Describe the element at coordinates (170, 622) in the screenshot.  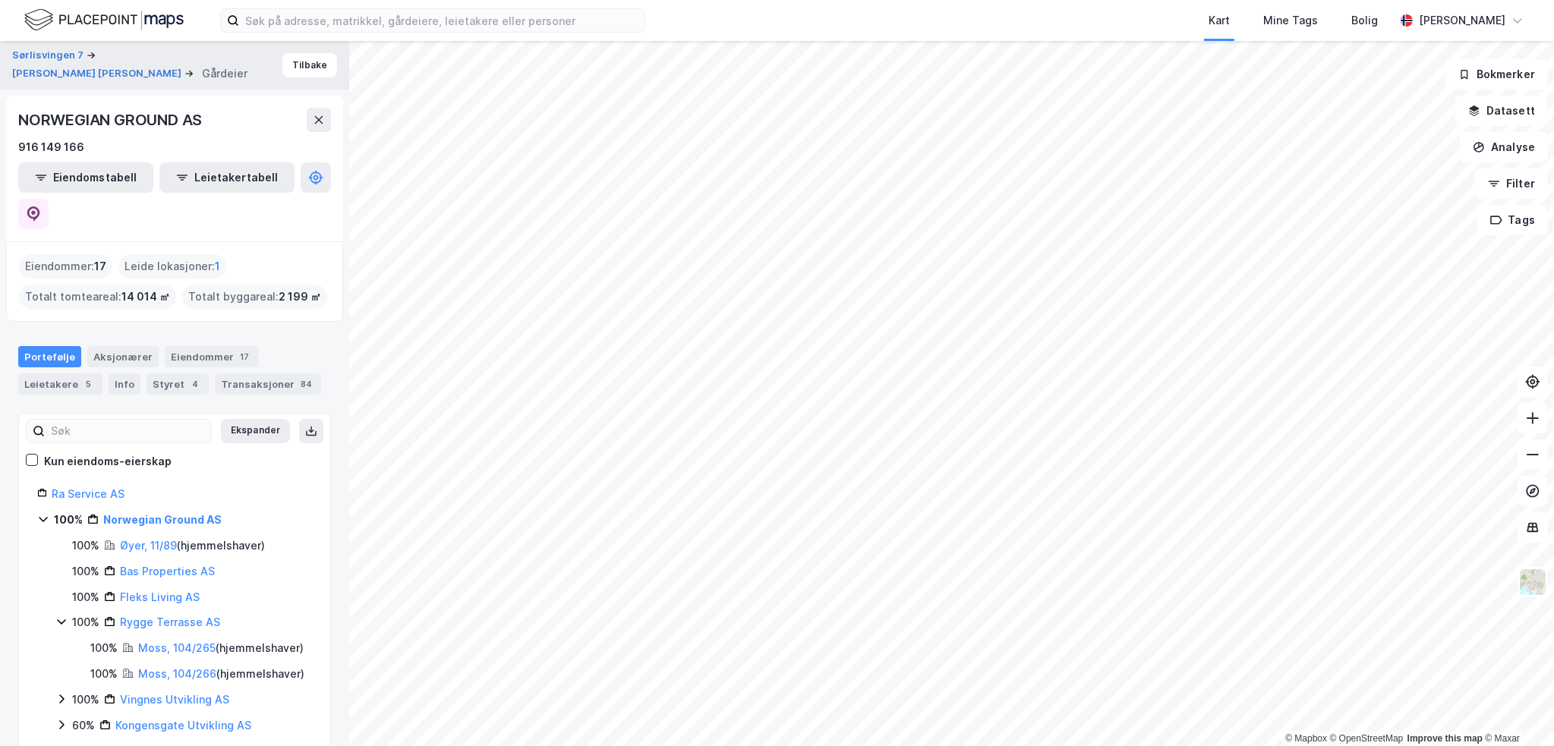
I see `a: Rygge Terrasse AS` at that location.